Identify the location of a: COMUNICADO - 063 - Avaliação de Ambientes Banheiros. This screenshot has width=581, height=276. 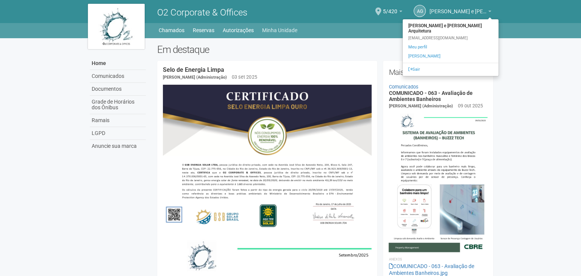
(430, 96).